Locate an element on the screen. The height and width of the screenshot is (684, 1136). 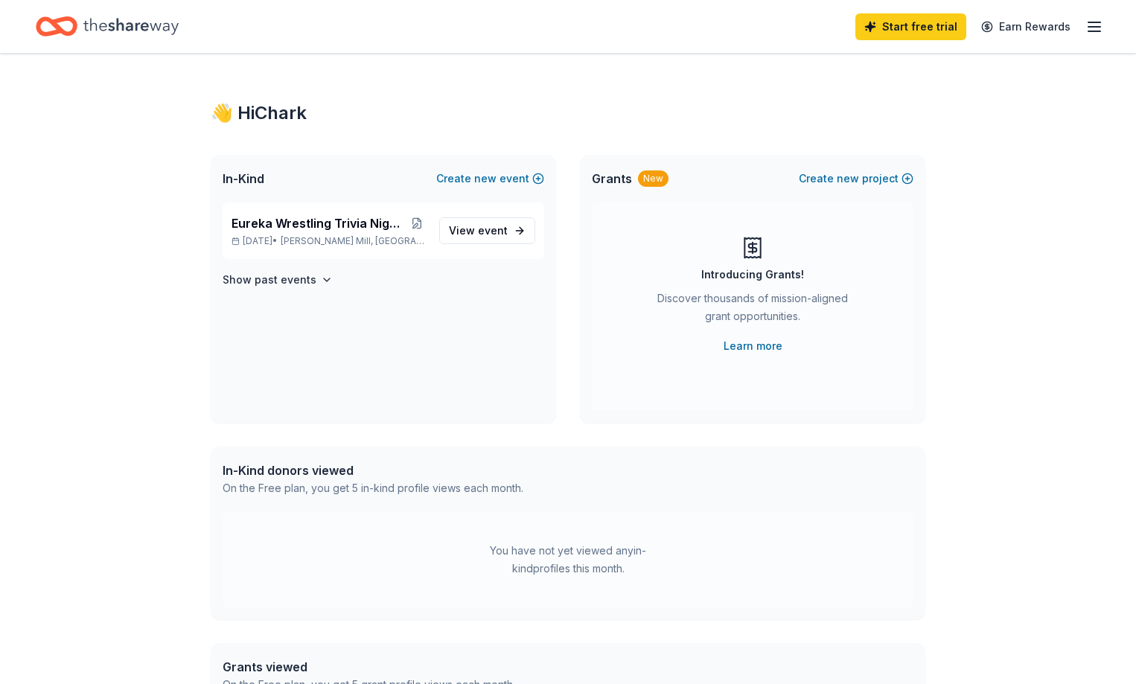
div: Introducing Grants! is located at coordinates (752, 275).